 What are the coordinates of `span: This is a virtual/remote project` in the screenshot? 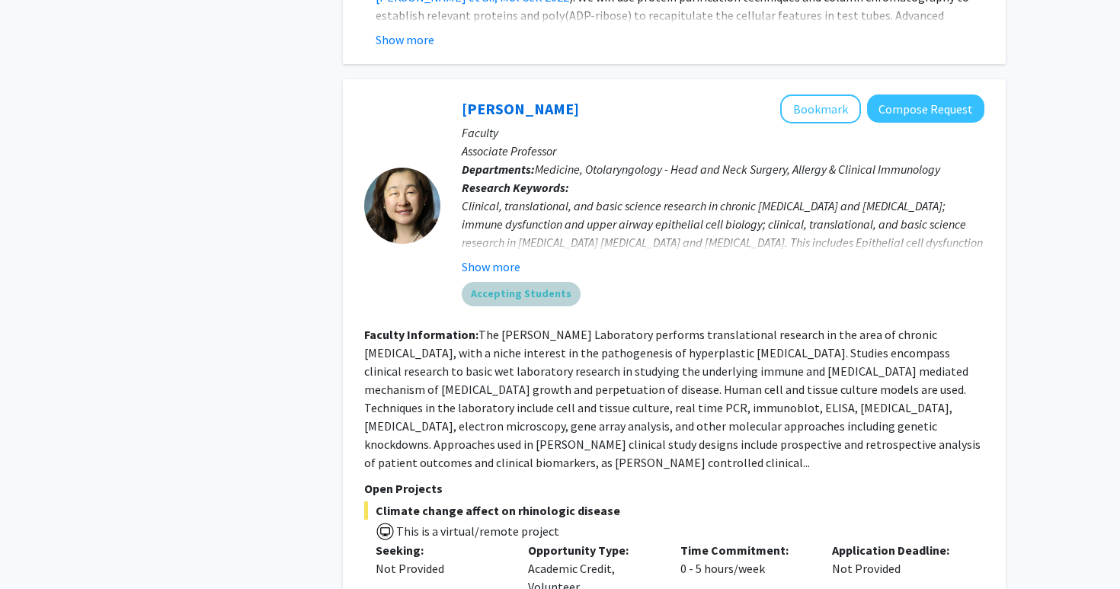 It's located at (477, 531).